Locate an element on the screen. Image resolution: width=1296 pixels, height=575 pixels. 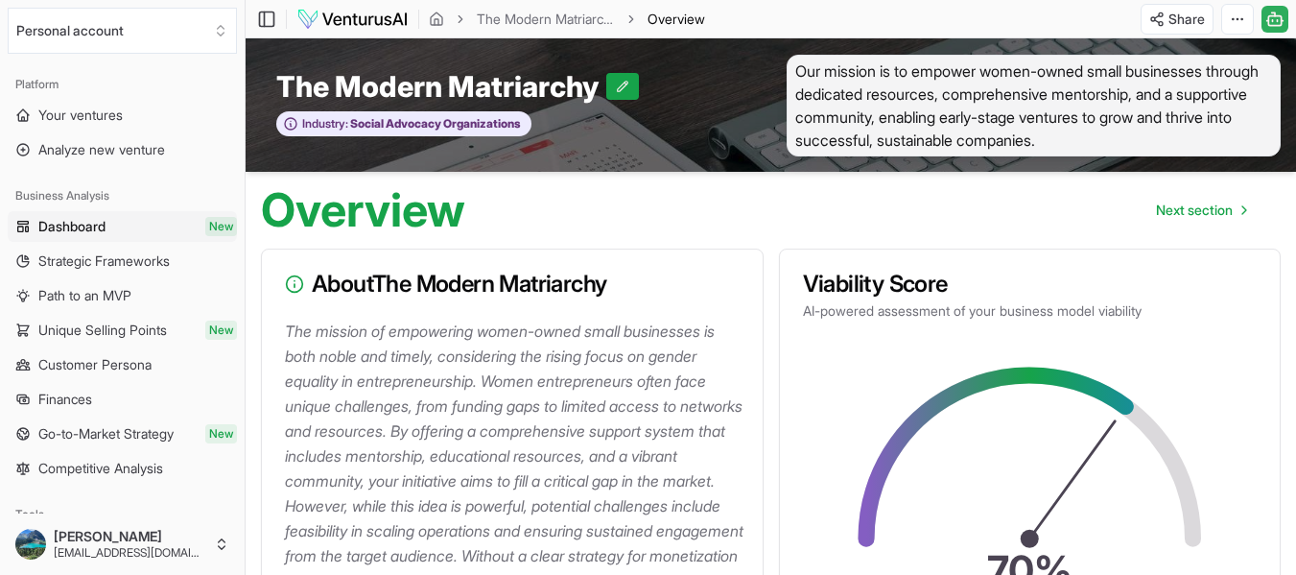
nav: breadcrumb is located at coordinates (567, 19).